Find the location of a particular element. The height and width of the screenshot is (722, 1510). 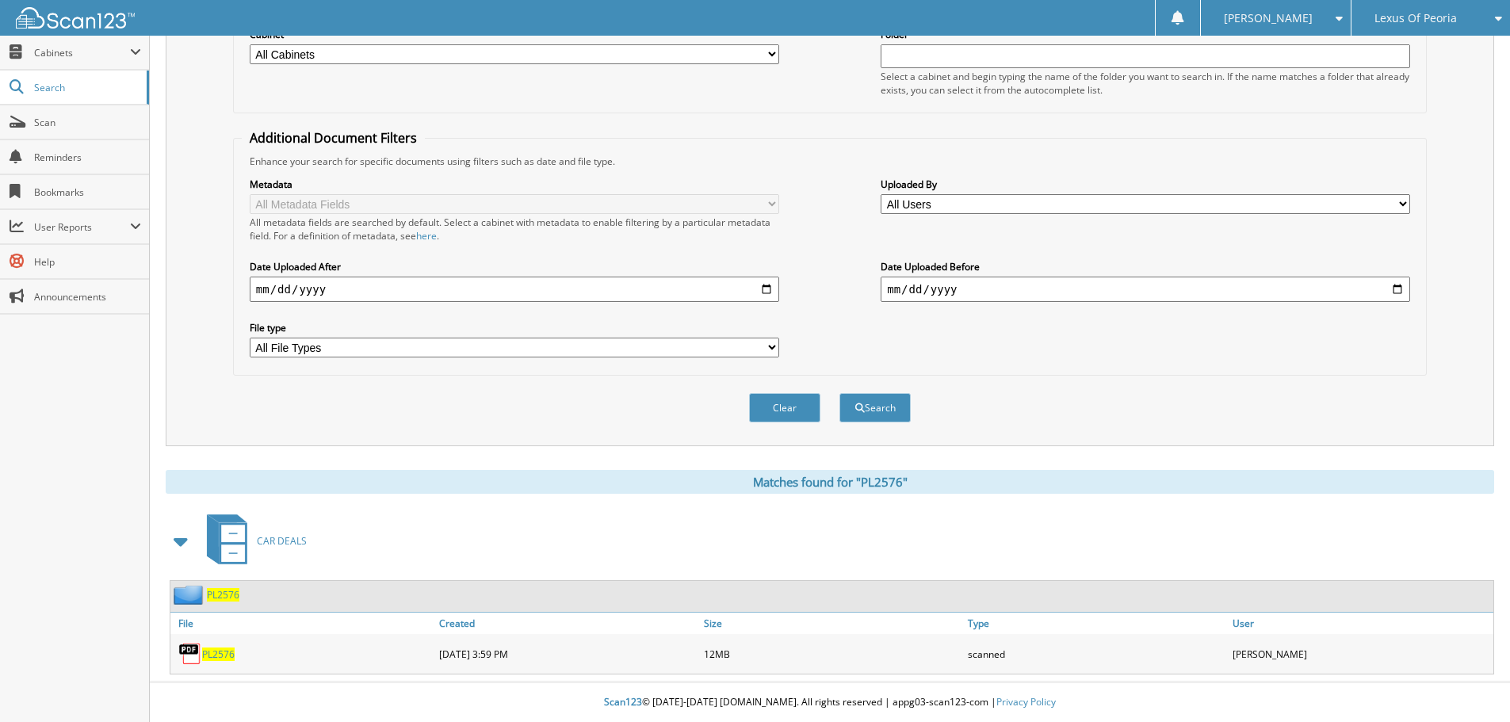

a: Size is located at coordinates (832, 623).